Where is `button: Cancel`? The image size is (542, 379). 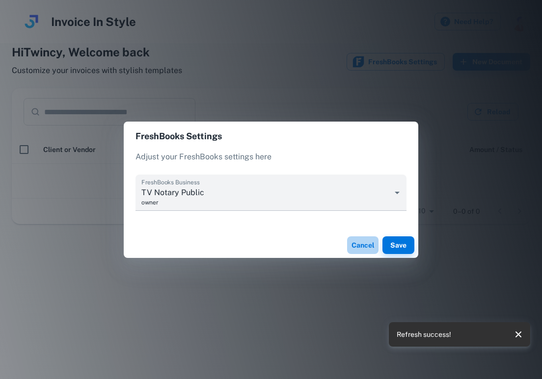 button: Cancel is located at coordinates (362, 245).